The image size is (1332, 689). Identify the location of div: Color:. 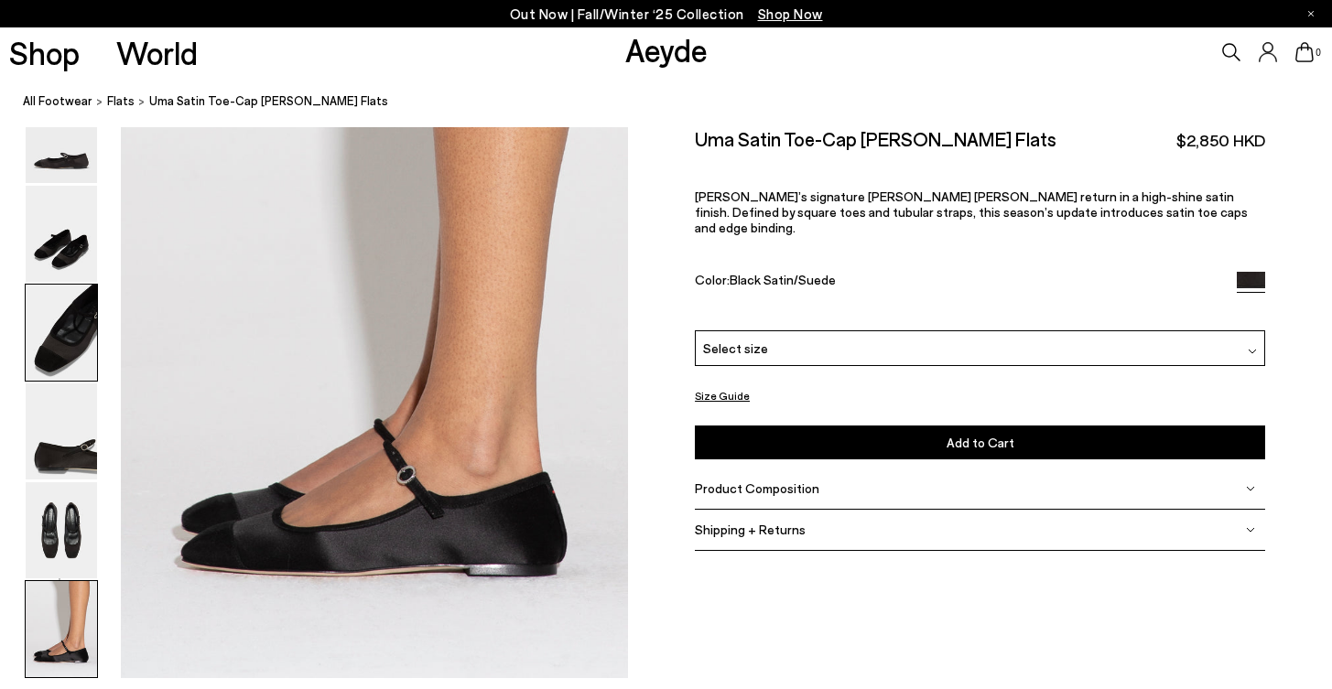
(956, 282).